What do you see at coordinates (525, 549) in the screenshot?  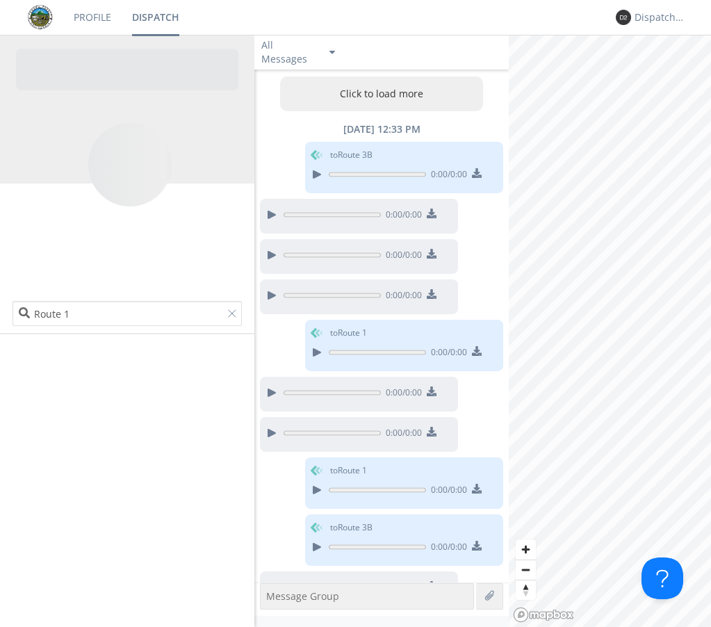 I see `span: Zoom in` at bounding box center [525, 549].